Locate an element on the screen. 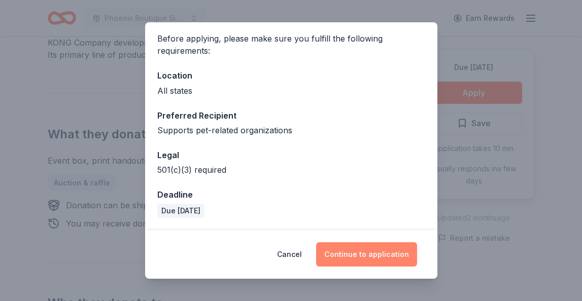 The width and height of the screenshot is (582, 301). div: Preferred Recipient is located at coordinates (291, 116).